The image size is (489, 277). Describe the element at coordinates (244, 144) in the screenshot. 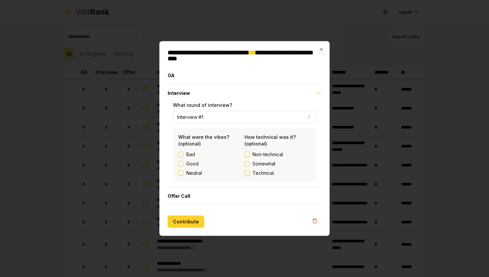

I see `div: Interview` at that location.